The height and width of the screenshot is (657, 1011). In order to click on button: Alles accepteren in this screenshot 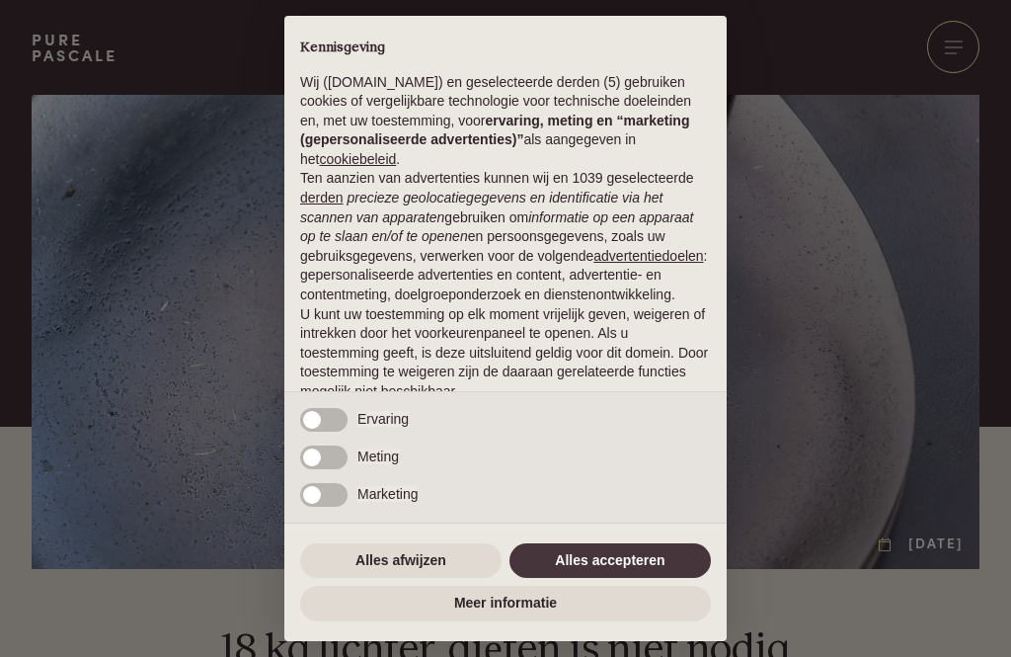, I will do `click(610, 561)`.